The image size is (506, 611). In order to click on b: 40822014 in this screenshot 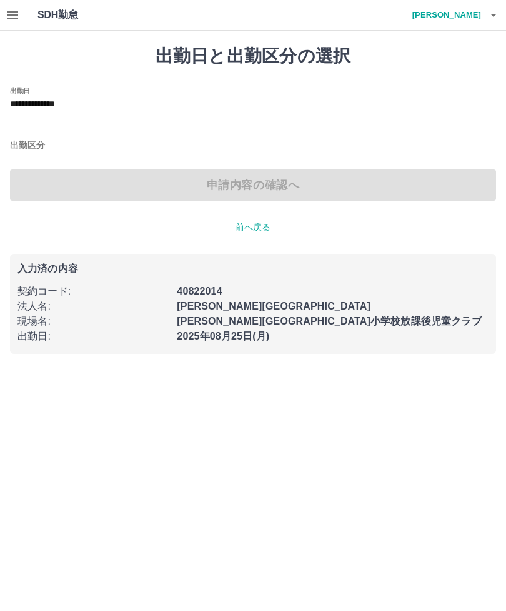, I will do `click(199, 291)`.